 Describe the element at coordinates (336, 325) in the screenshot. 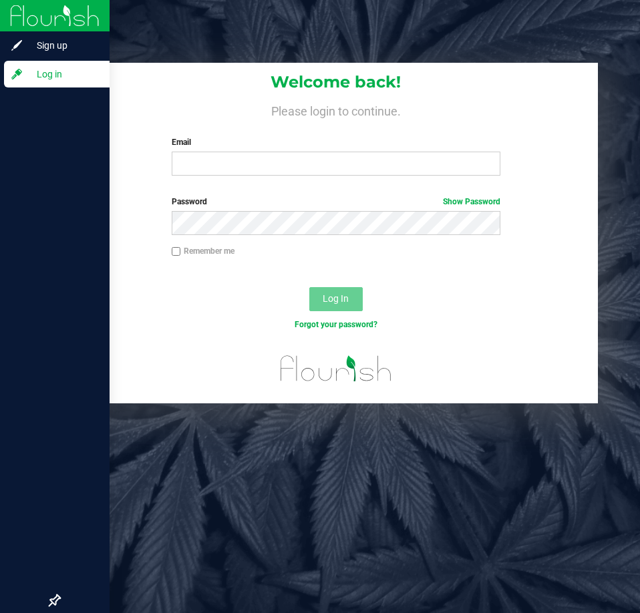

I see `a: Forgot your password?` at that location.